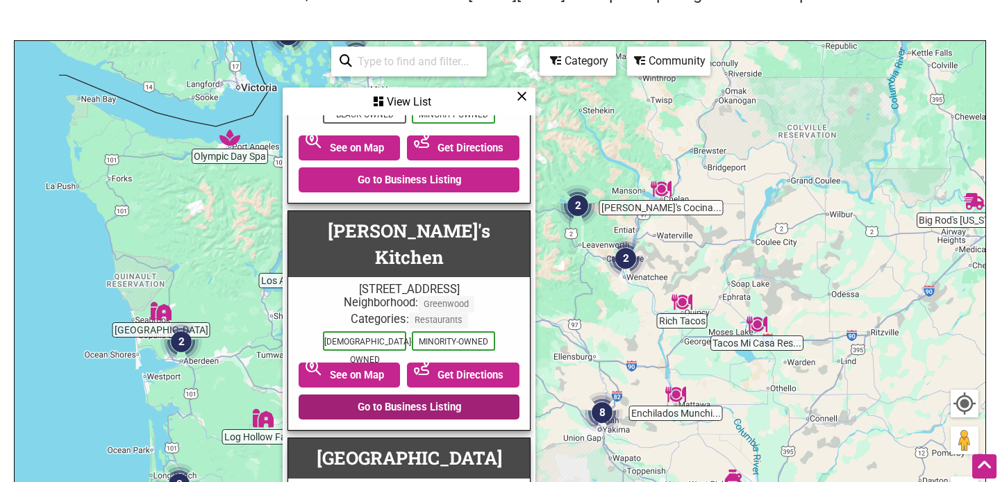 The height and width of the screenshot is (482, 1000). What do you see at coordinates (578, 61) in the screenshot?
I see `div: Filter by category` at bounding box center [578, 61].